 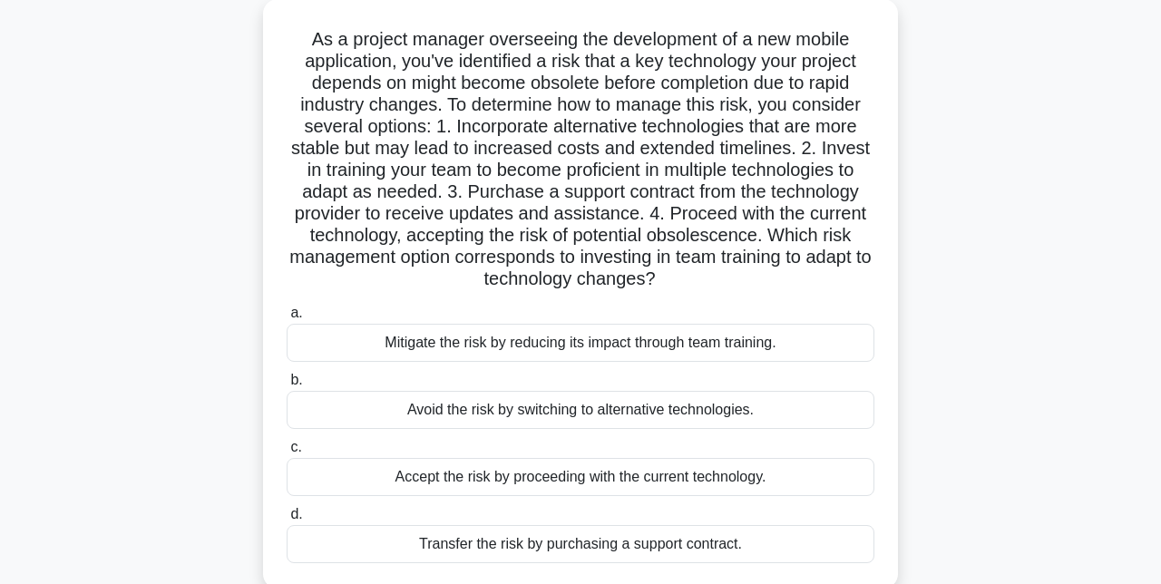 What do you see at coordinates (581, 477) in the screenshot?
I see `div: Accept the risk by proceeding with the current technology.` at bounding box center [581, 477].